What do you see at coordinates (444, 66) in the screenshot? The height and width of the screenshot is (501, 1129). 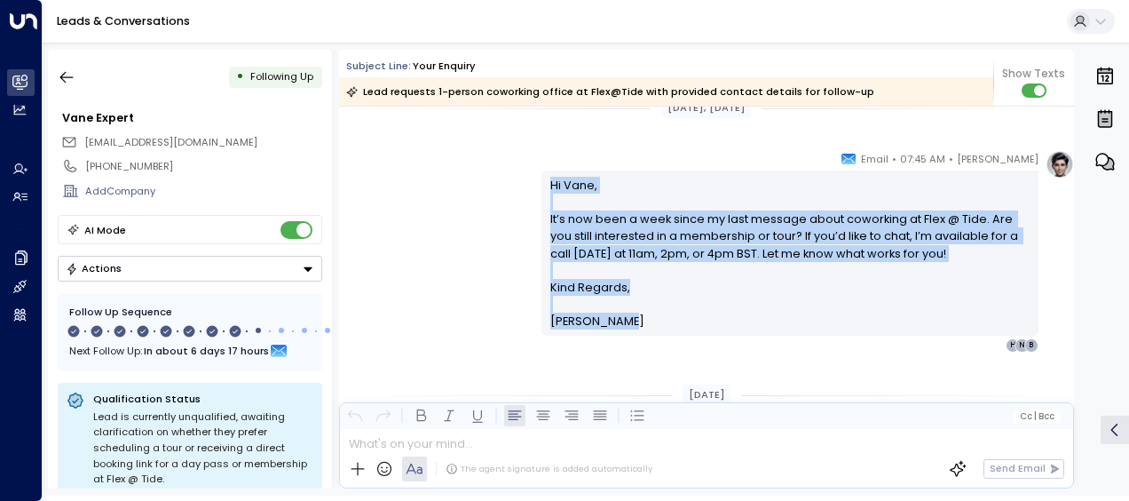 I see `div: Your enquiry` at bounding box center [444, 66].